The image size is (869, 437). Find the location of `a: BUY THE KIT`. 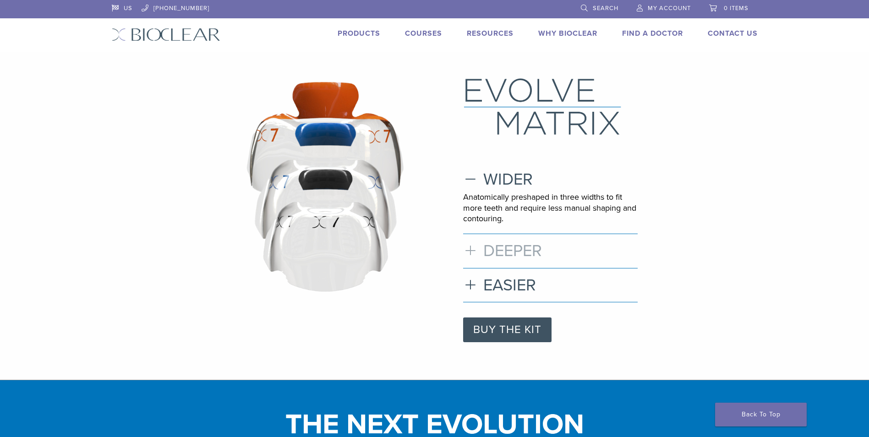

a: BUY THE KIT is located at coordinates (507, 330).